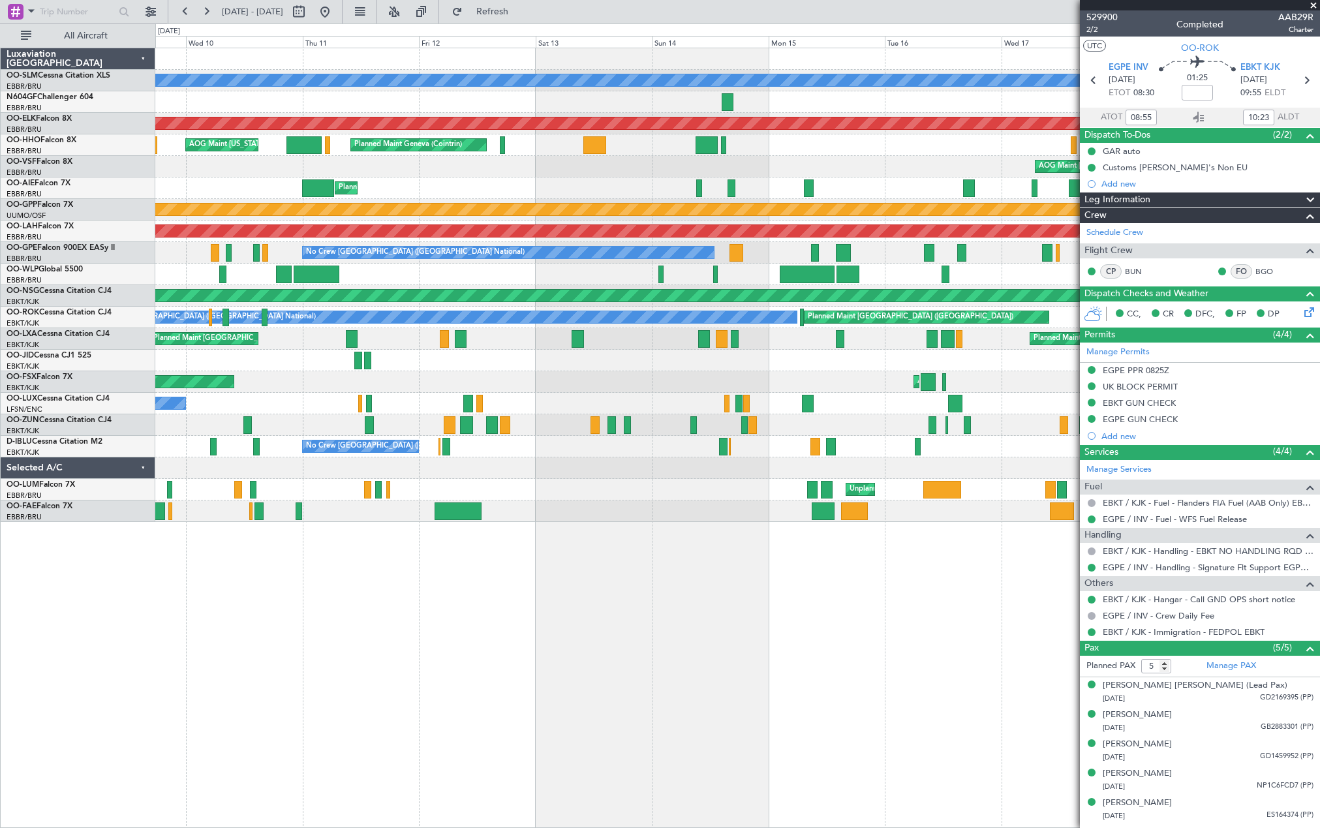 This screenshot has height=828, width=1320. I want to click on span: OO-AIE, so click(20, 183).